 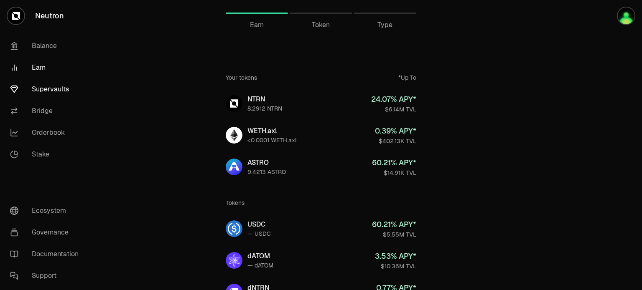 I want to click on div: $10.36M TVL, so click(x=395, y=266).